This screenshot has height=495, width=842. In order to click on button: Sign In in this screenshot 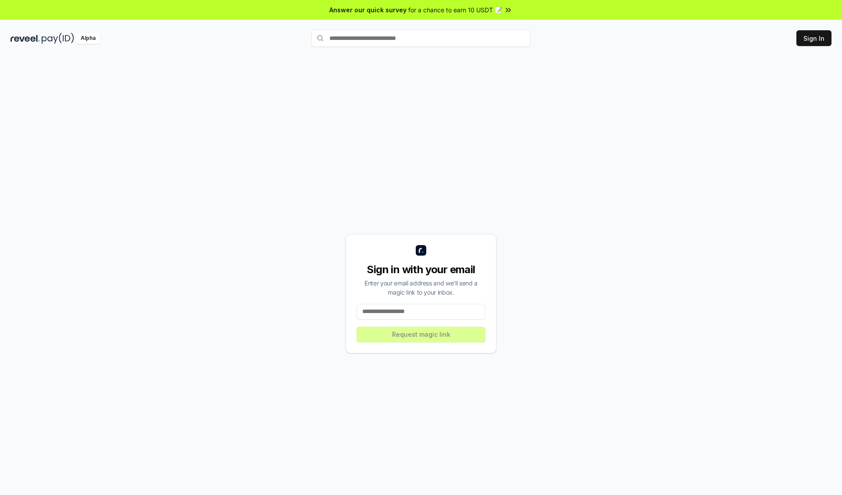, I will do `click(814, 38)`.